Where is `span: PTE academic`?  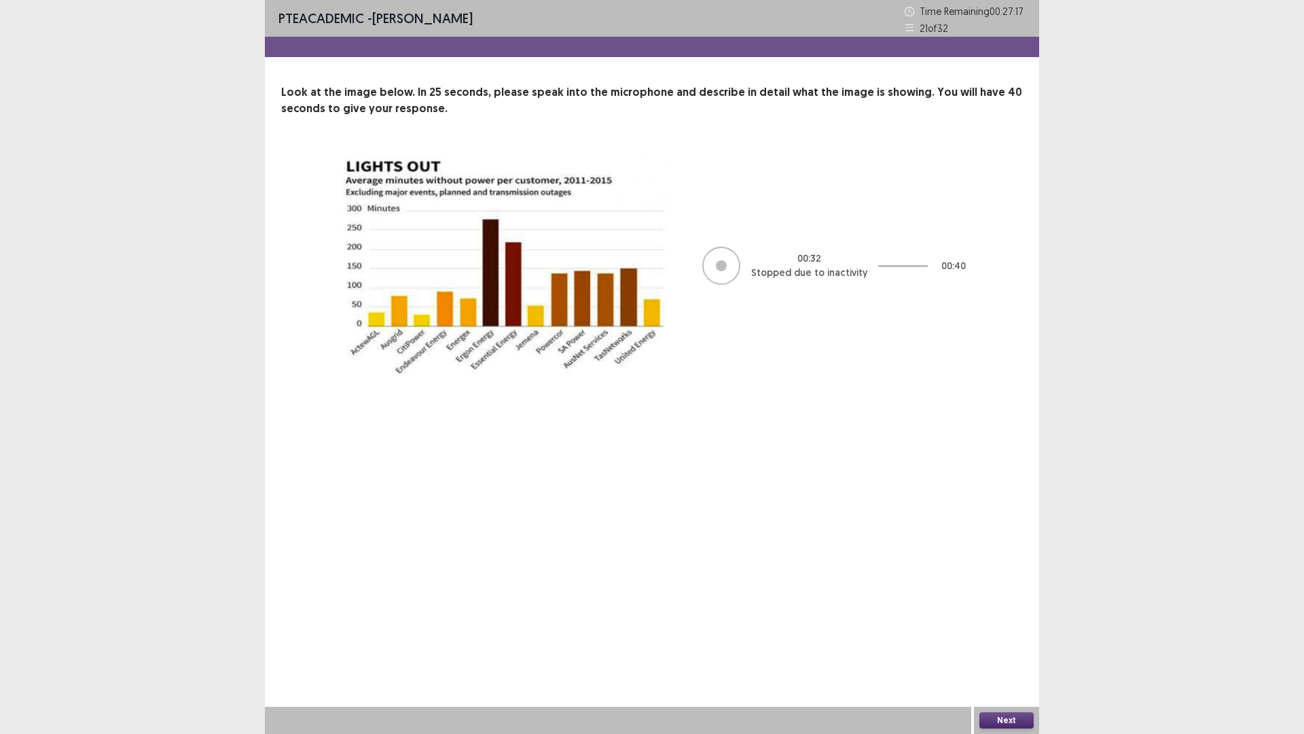
span: PTE academic is located at coordinates (321, 18).